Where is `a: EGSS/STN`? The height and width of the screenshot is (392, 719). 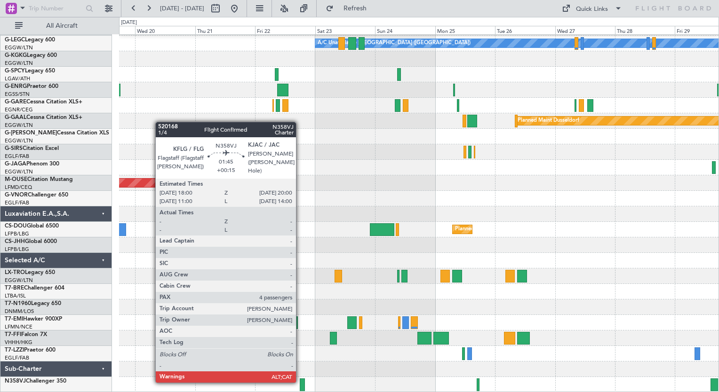 a: EGSS/STN is located at coordinates (17, 94).